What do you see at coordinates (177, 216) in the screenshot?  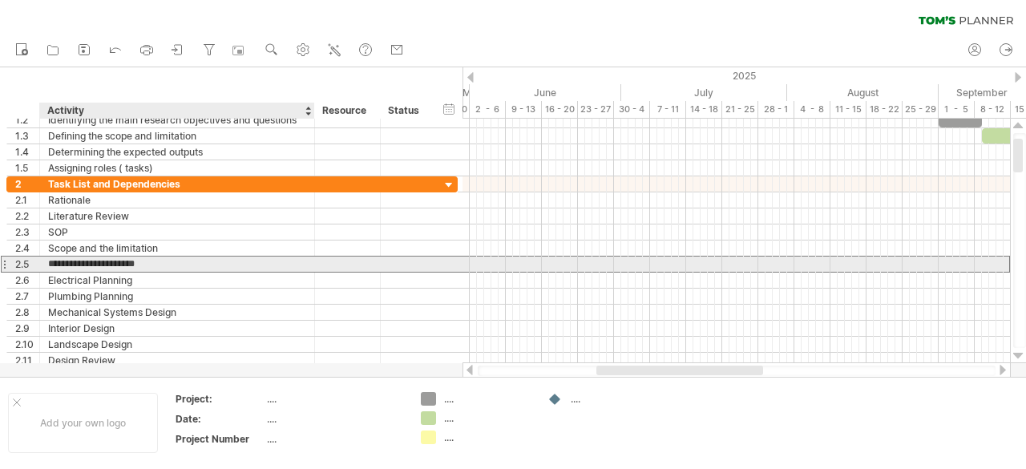 I see `div: Literature Review` at bounding box center [177, 216].